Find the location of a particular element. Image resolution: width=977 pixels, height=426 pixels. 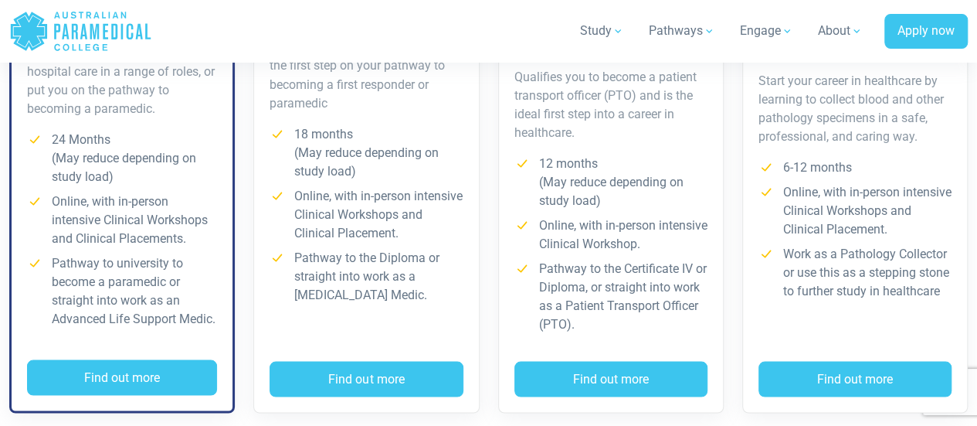

li: 6-12 months is located at coordinates (855, 167).